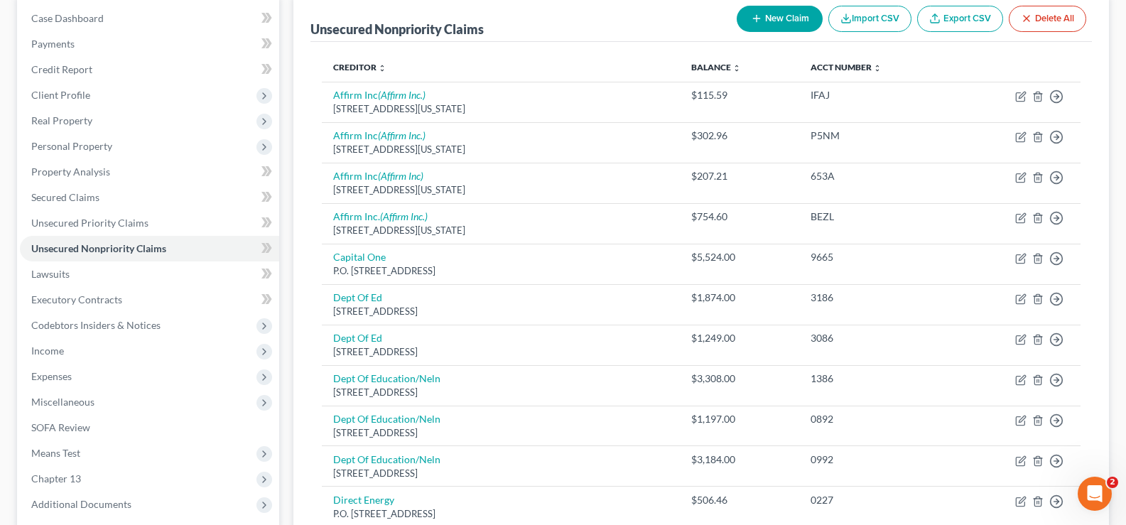 This screenshot has height=525, width=1126. Describe the element at coordinates (716, 67) in the screenshot. I see `a: Balance unfold_more` at that location.